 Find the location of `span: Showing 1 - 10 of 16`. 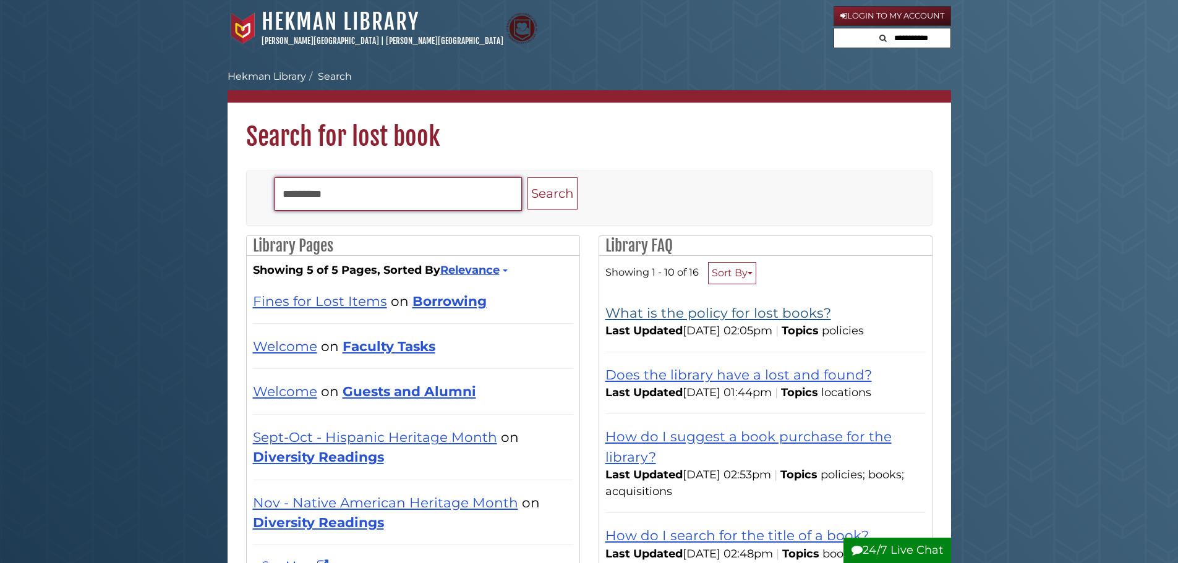

span: Showing 1 - 10 of 16 is located at coordinates (652, 272).